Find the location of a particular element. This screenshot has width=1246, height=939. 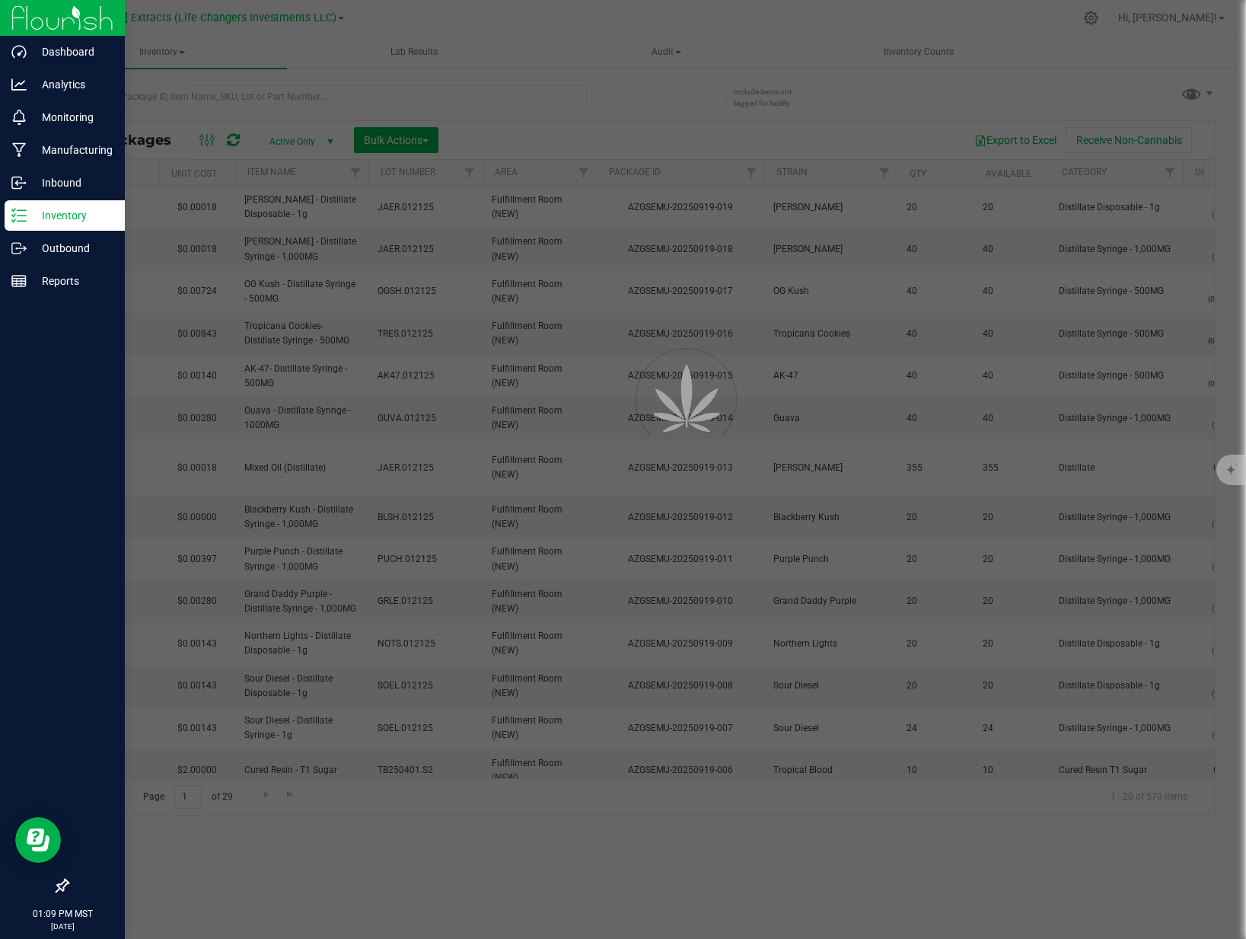

p: Reports is located at coordinates (72, 281).